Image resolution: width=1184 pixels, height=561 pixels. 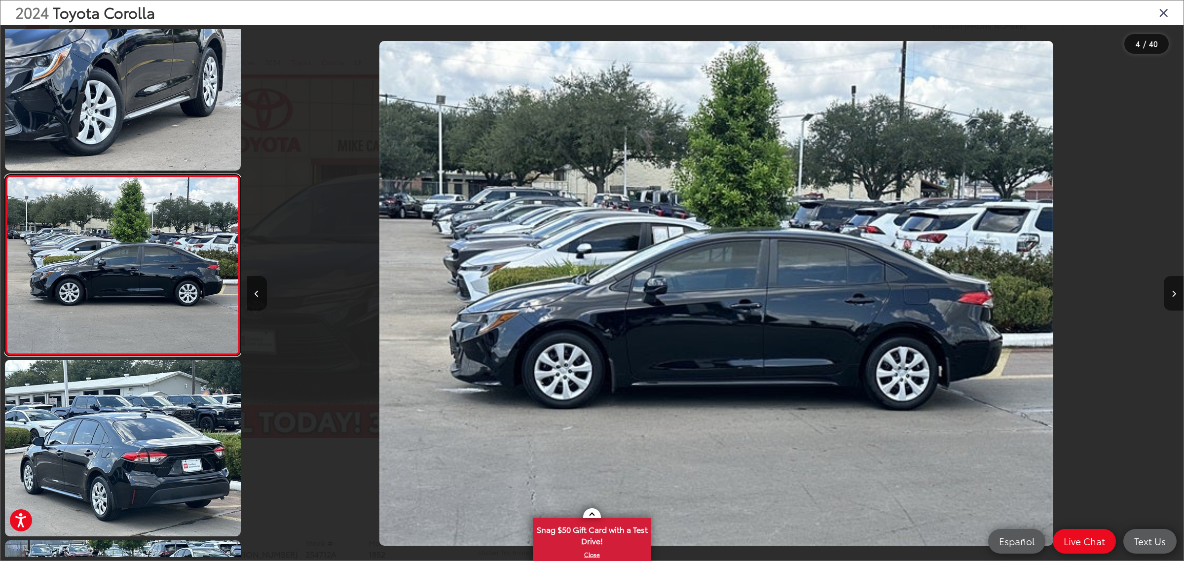 I want to click on span: Español, so click(x=1016, y=541).